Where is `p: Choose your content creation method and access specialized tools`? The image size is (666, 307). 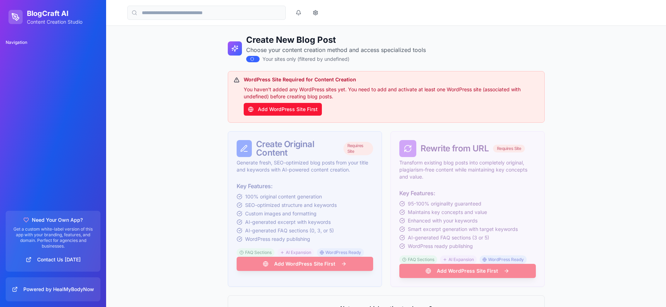
p: Choose your content creation method and access specialized tools is located at coordinates (336, 50).